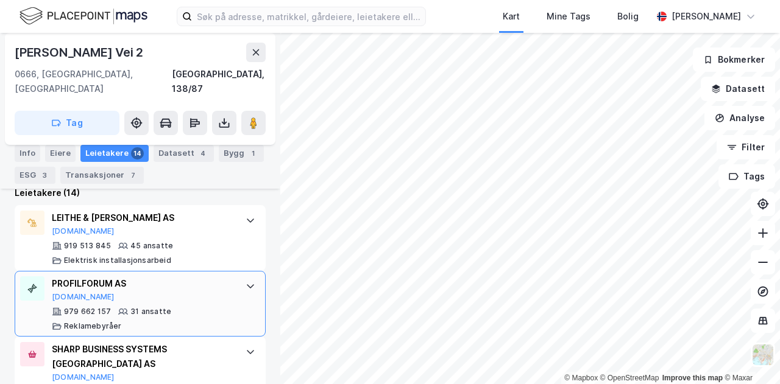  I want to click on div: Kart, so click(511, 16).